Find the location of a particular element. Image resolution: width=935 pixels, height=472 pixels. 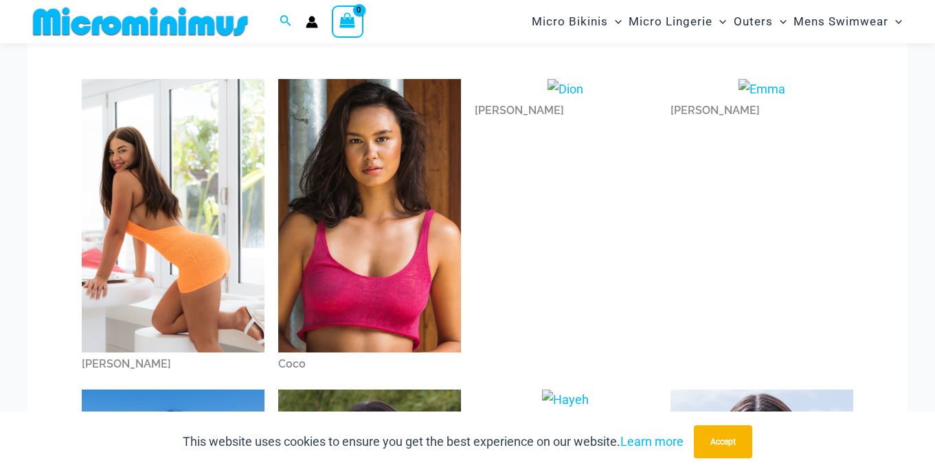

img: Amy is located at coordinates (173, 216).